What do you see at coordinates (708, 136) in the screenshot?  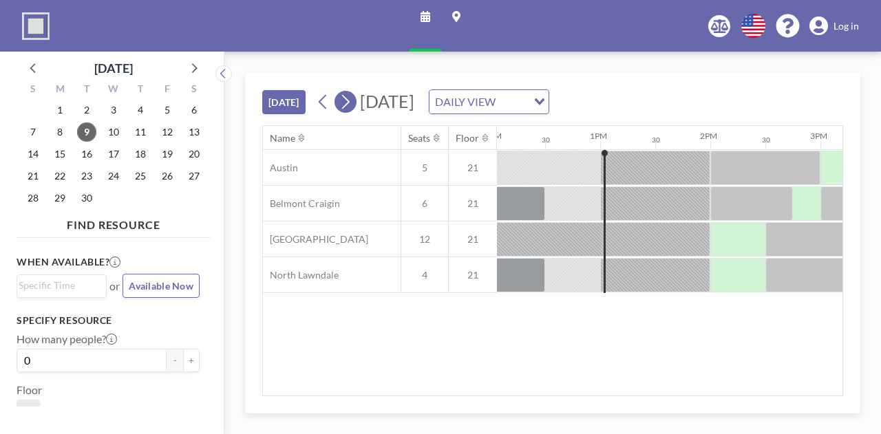 I see `div: 2PM` at bounding box center [708, 136].